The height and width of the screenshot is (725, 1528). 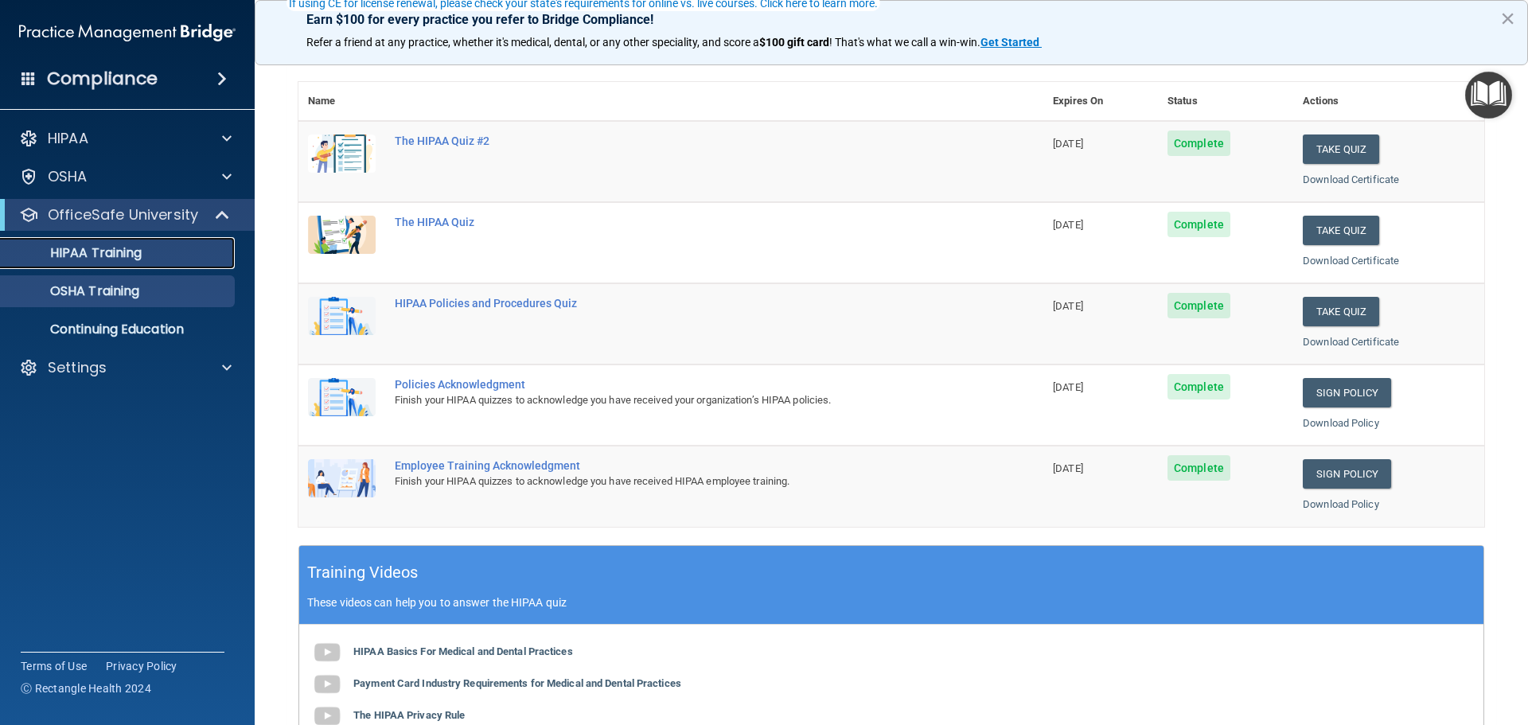 I want to click on a: OfficeSafe University, so click(x=125, y=215).